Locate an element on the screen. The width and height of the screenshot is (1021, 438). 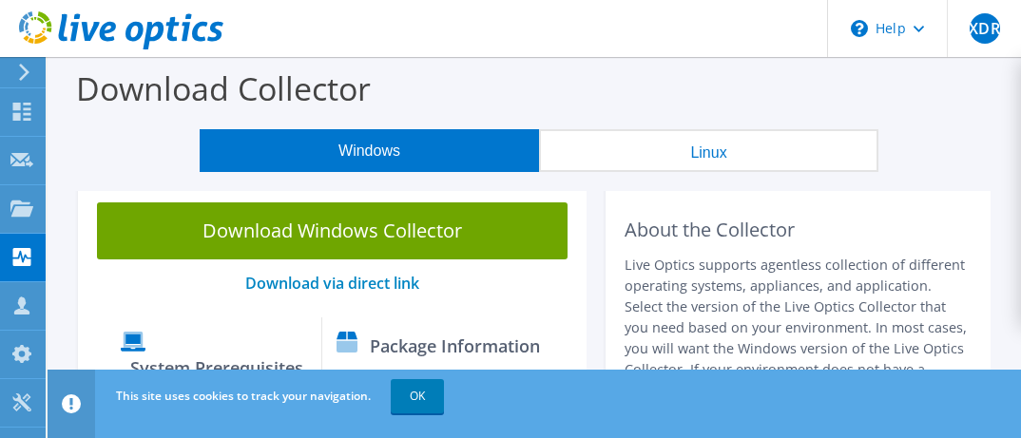
span: XDR is located at coordinates (985, 29).